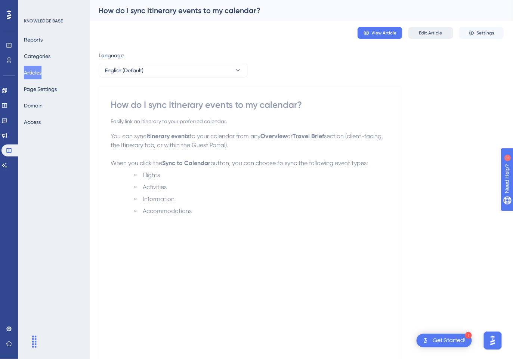 The width and height of the screenshot is (513, 359). Describe the element at coordinates (168, 136) in the screenshot. I see `strong: Itinerary events` at that location.